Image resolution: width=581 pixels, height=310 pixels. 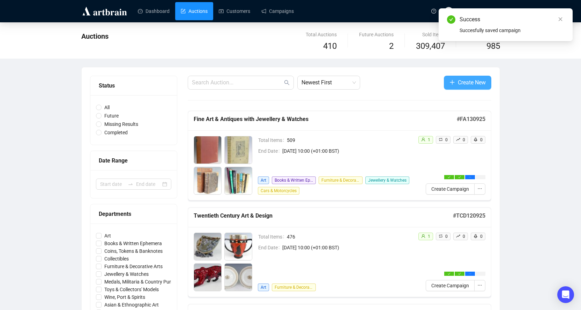 What do you see at coordinates (154, 11) in the screenshot?
I see `a: Dashboard` at bounding box center [154, 11].